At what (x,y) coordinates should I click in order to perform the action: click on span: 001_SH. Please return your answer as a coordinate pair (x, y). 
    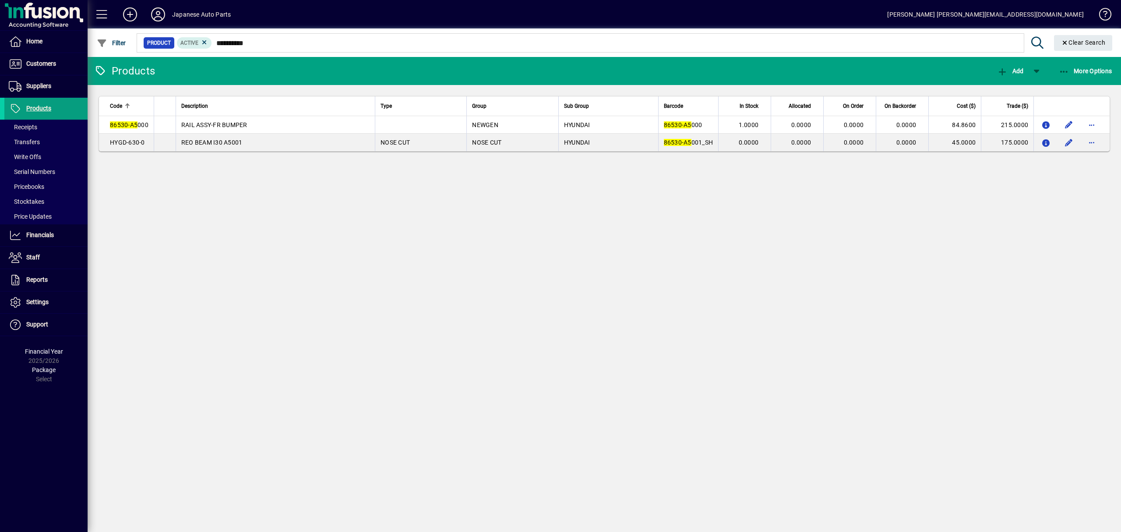
    Looking at the image, I should click on (688, 142).